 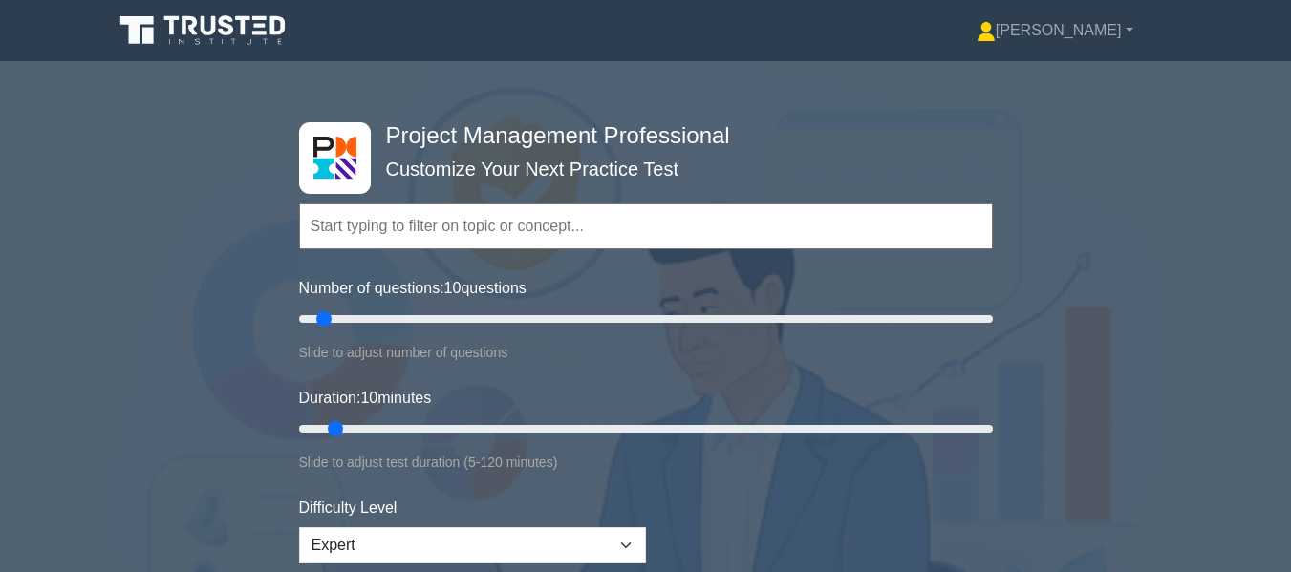 What do you see at coordinates (348, 508) in the screenshot?
I see `label: Difficulty Level` at bounding box center [348, 508].